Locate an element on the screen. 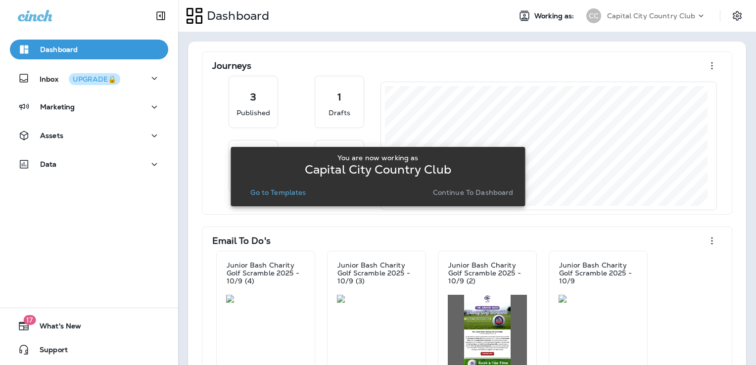 The width and height of the screenshot is (756, 365). p: Continue to Dashboard is located at coordinates (473, 192).